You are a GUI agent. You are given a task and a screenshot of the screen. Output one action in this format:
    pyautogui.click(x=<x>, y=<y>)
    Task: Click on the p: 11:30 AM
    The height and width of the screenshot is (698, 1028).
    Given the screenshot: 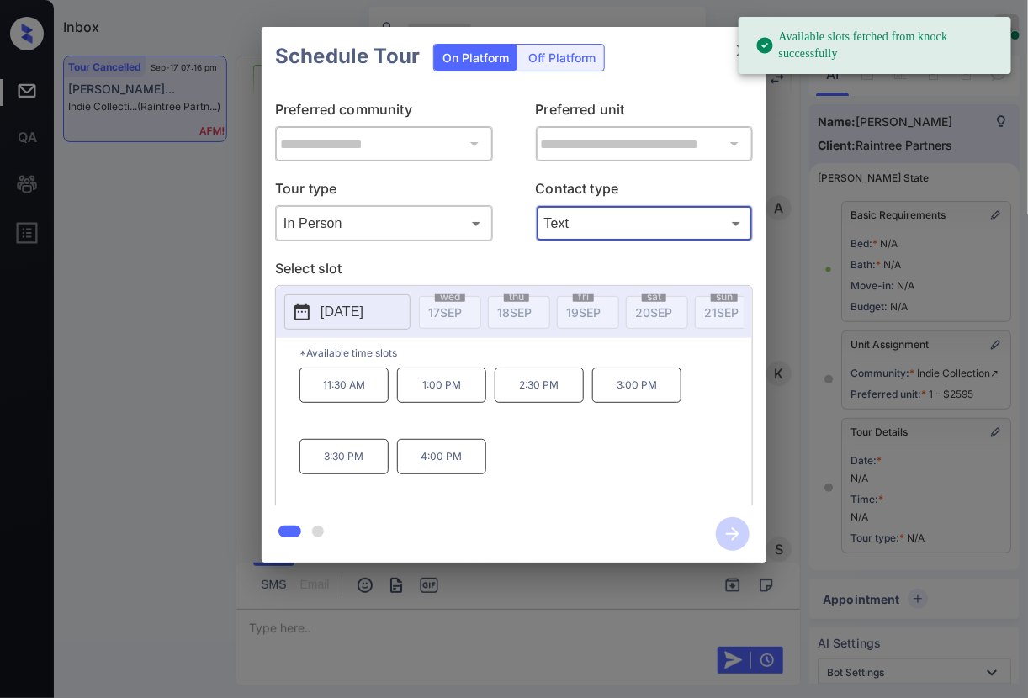 What is the action you would take?
    pyautogui.click(x=344, y=385)
    